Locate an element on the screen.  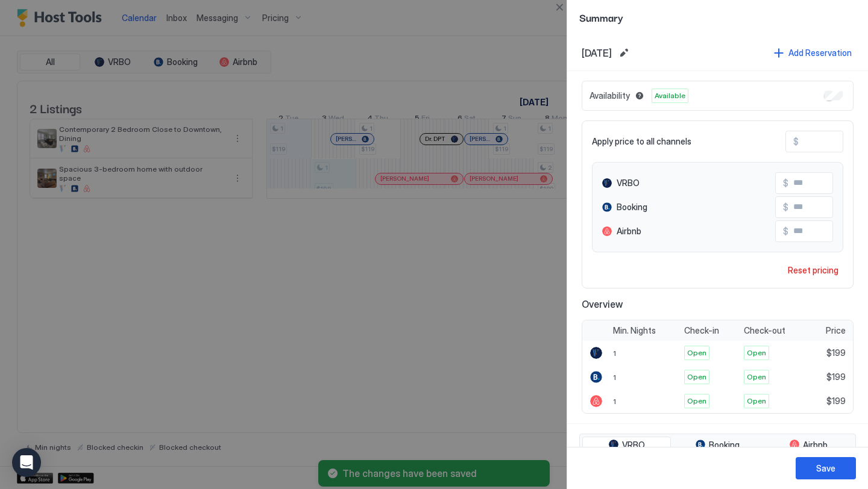
div: Save is located at coordinates (825, 468).